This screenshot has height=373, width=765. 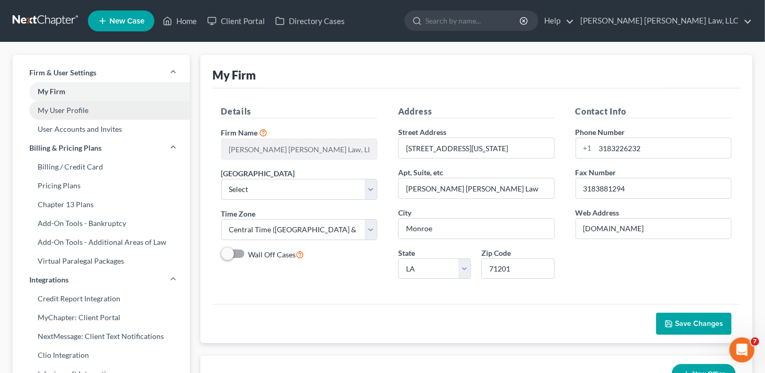 I want to click on div: +1, so click(x=586, y=148).